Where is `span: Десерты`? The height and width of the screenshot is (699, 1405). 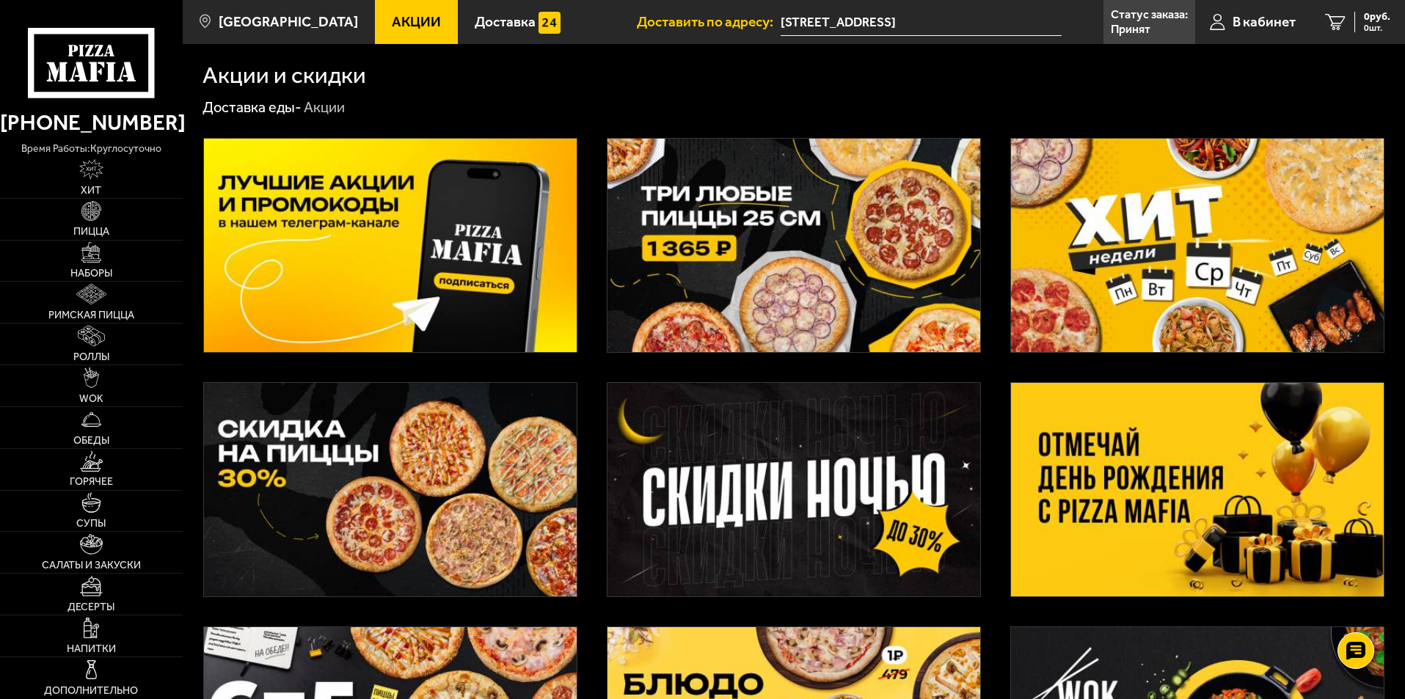
span: Десерты is located at coordinates (91, 607).